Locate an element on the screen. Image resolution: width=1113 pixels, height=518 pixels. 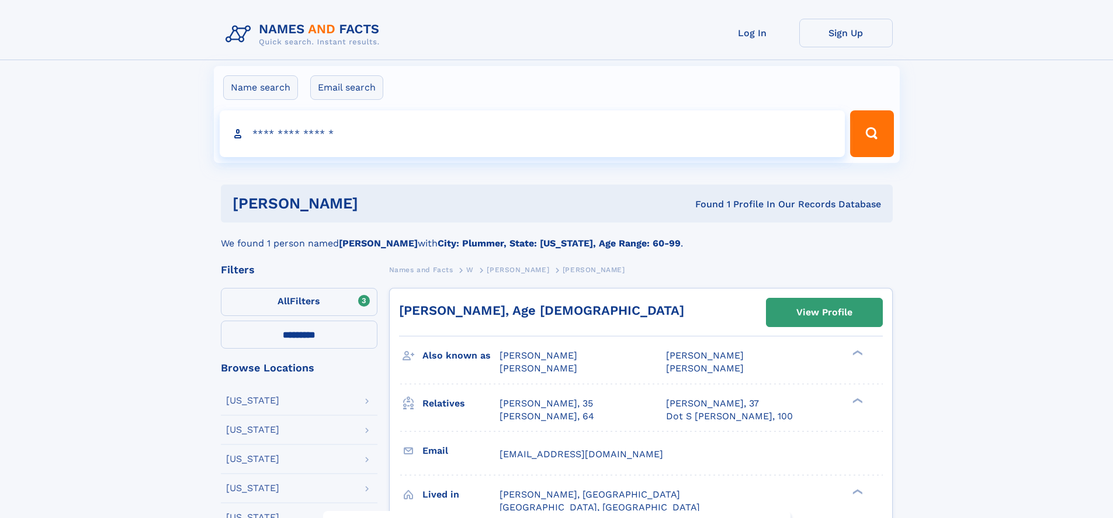
span: All is located at coordinates (283, 301).